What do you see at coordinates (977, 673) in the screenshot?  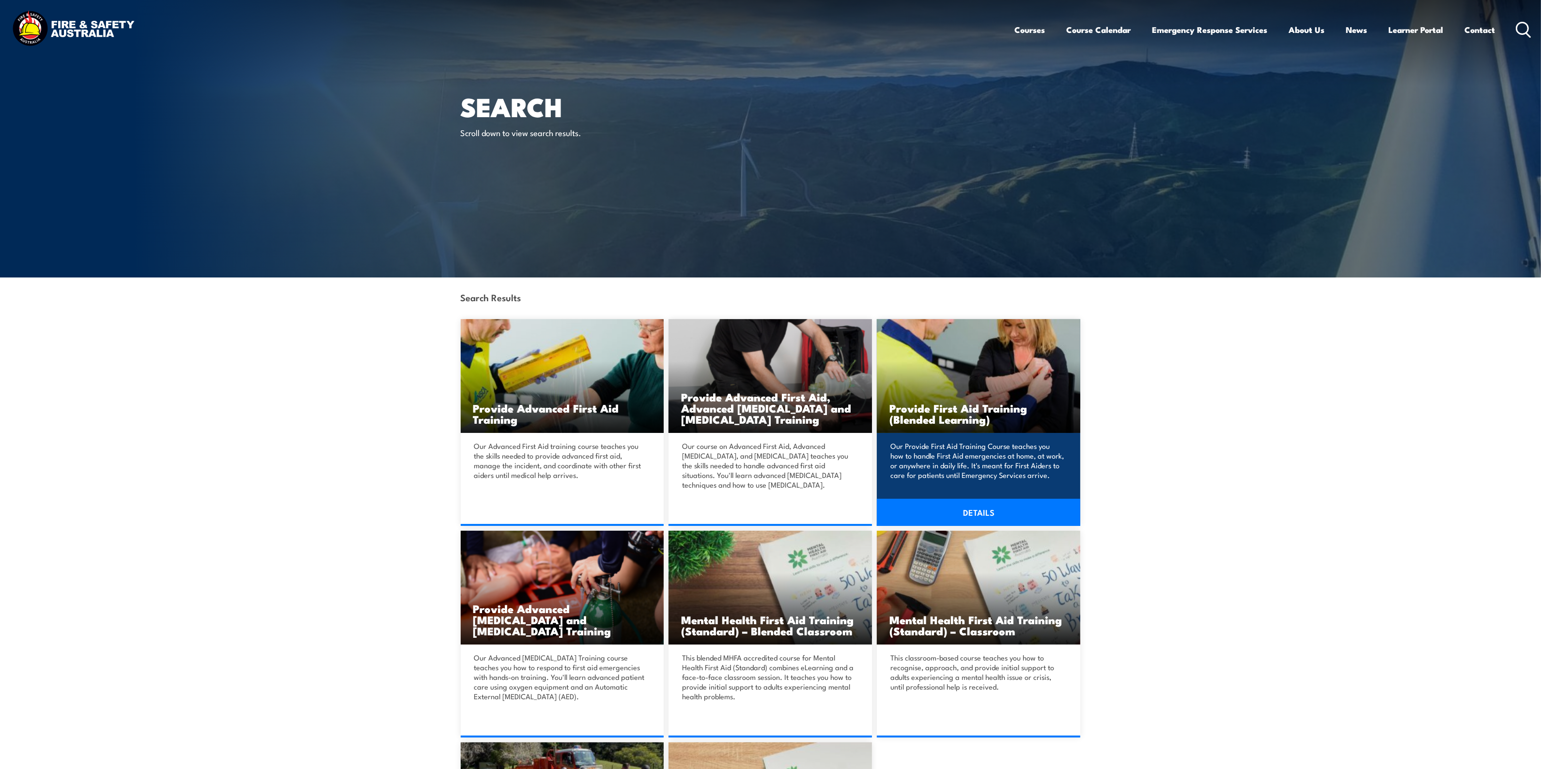 I see `p: This classroom-based course teaches you how to recognise, approach, and provide initial support t...` at bounding box center [977, 673].